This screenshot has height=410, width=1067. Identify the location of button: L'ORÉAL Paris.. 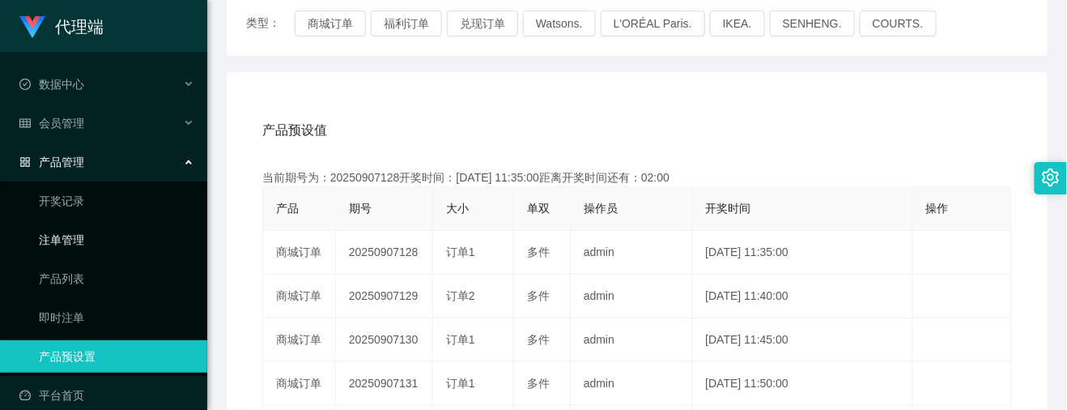
(653, 23).